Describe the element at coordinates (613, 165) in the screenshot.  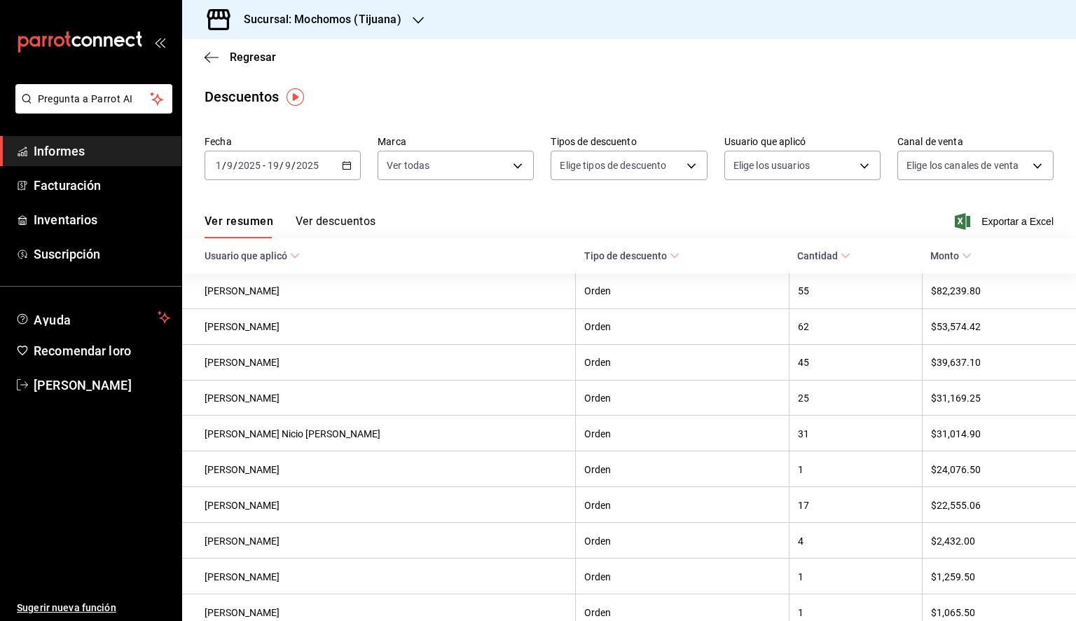
I see `font: Elige tipos de descuento` at that location.